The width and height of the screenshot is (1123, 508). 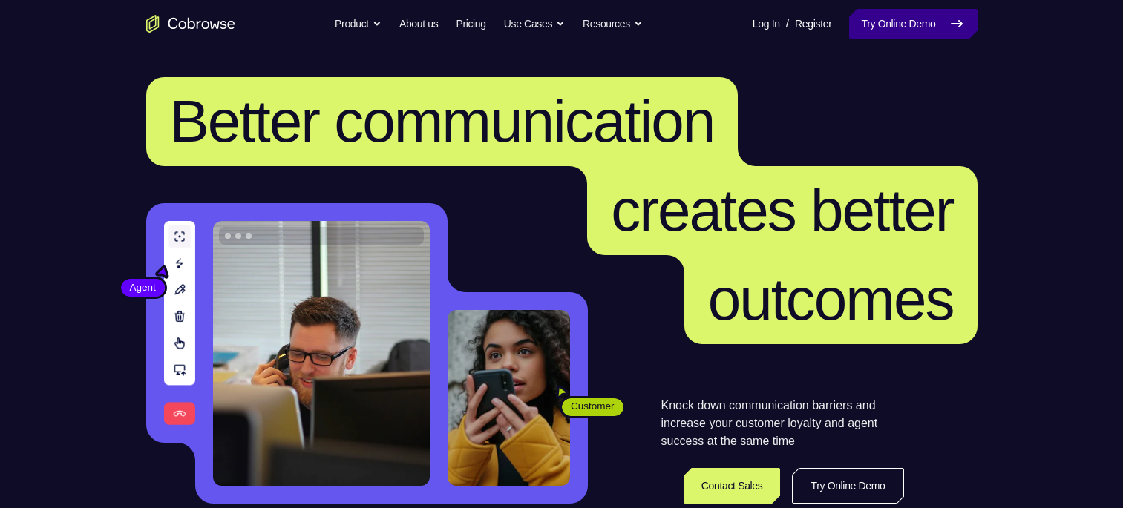 I want to click on span: outcomes, so click(x=830, y=299).